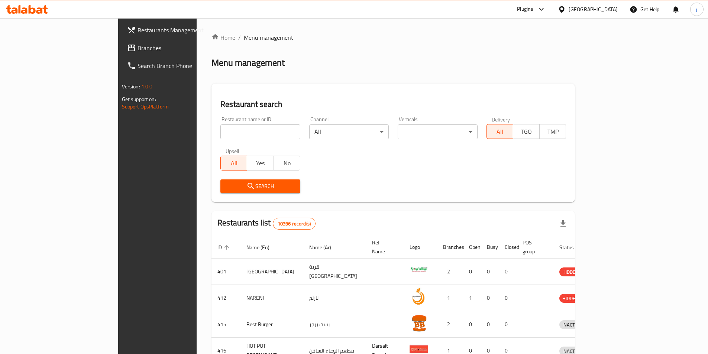 The height and width of the screenshot is (354, 708). I want to click on span: Get support on:, so click(139, 99).